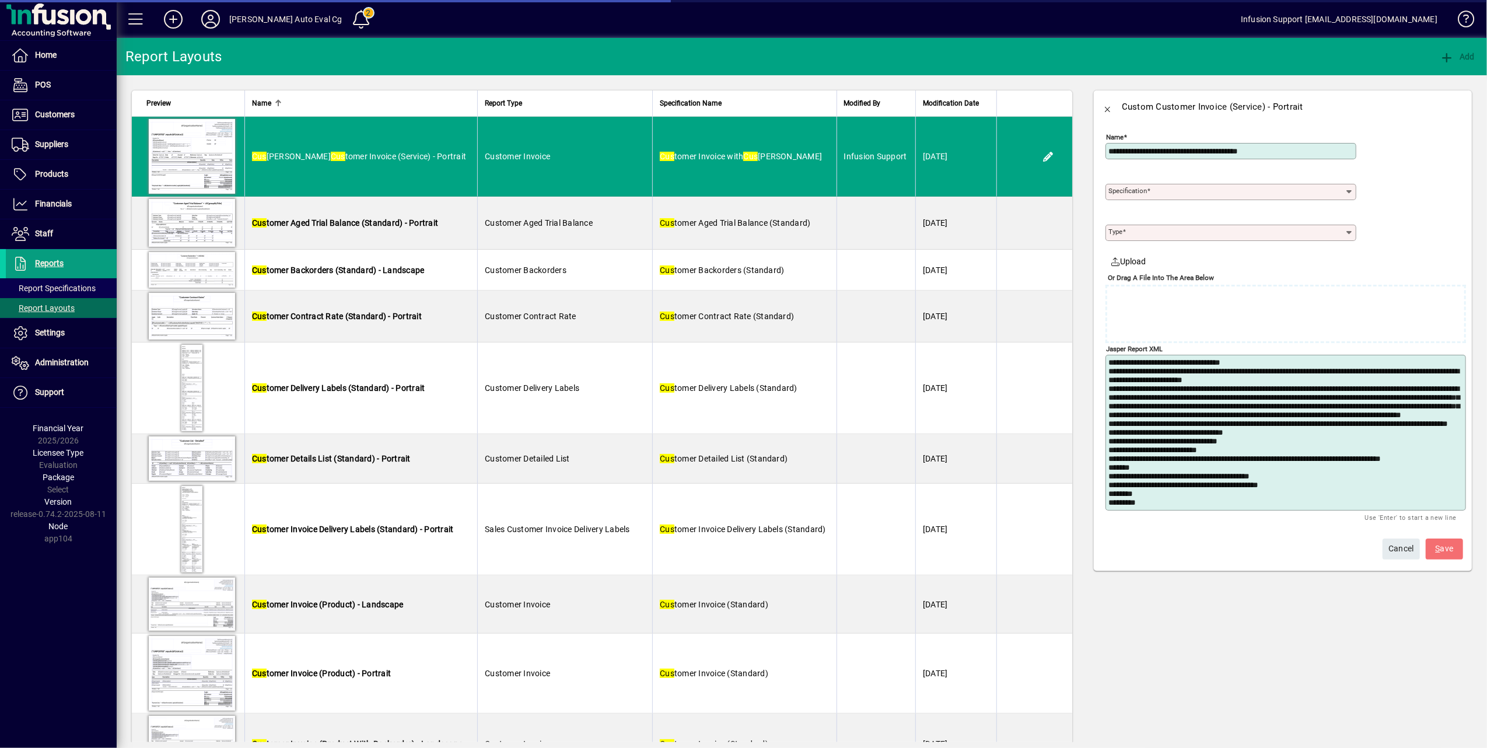 This screenshot has width=1487, height=748. What do you see at coordinates (61, 145) in the screenshot?
I see `a: Suppliers` at bounding box center [61, 145].